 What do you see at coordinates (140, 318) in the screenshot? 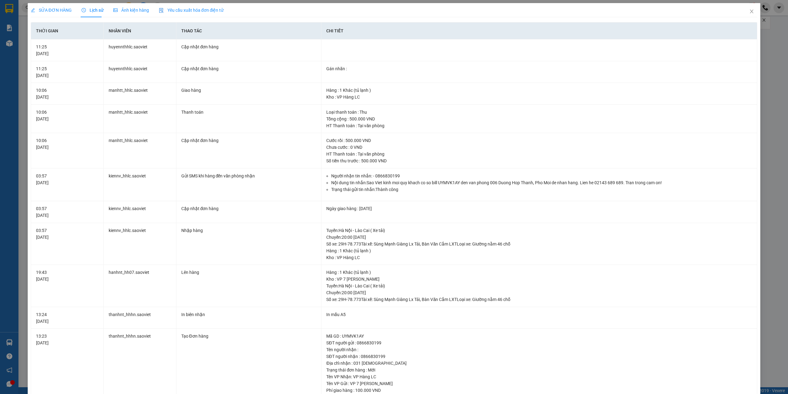
I see `td: thanhnt_hhhn.saoviet` at bounding box center [140, 318].